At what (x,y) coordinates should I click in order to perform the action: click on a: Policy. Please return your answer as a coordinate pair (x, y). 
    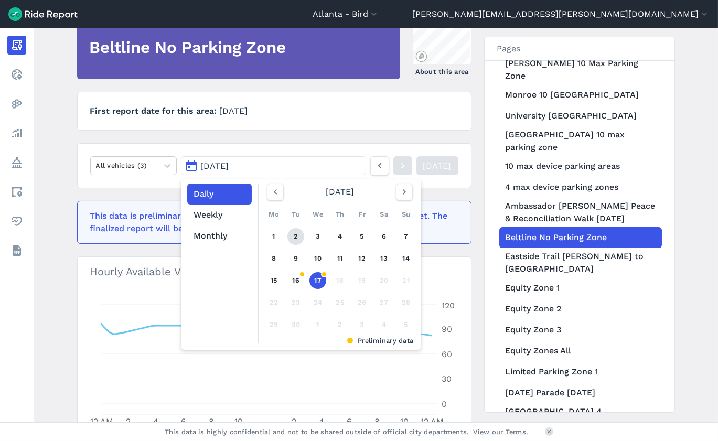
    Looking at the image, I should click on (17, 163).